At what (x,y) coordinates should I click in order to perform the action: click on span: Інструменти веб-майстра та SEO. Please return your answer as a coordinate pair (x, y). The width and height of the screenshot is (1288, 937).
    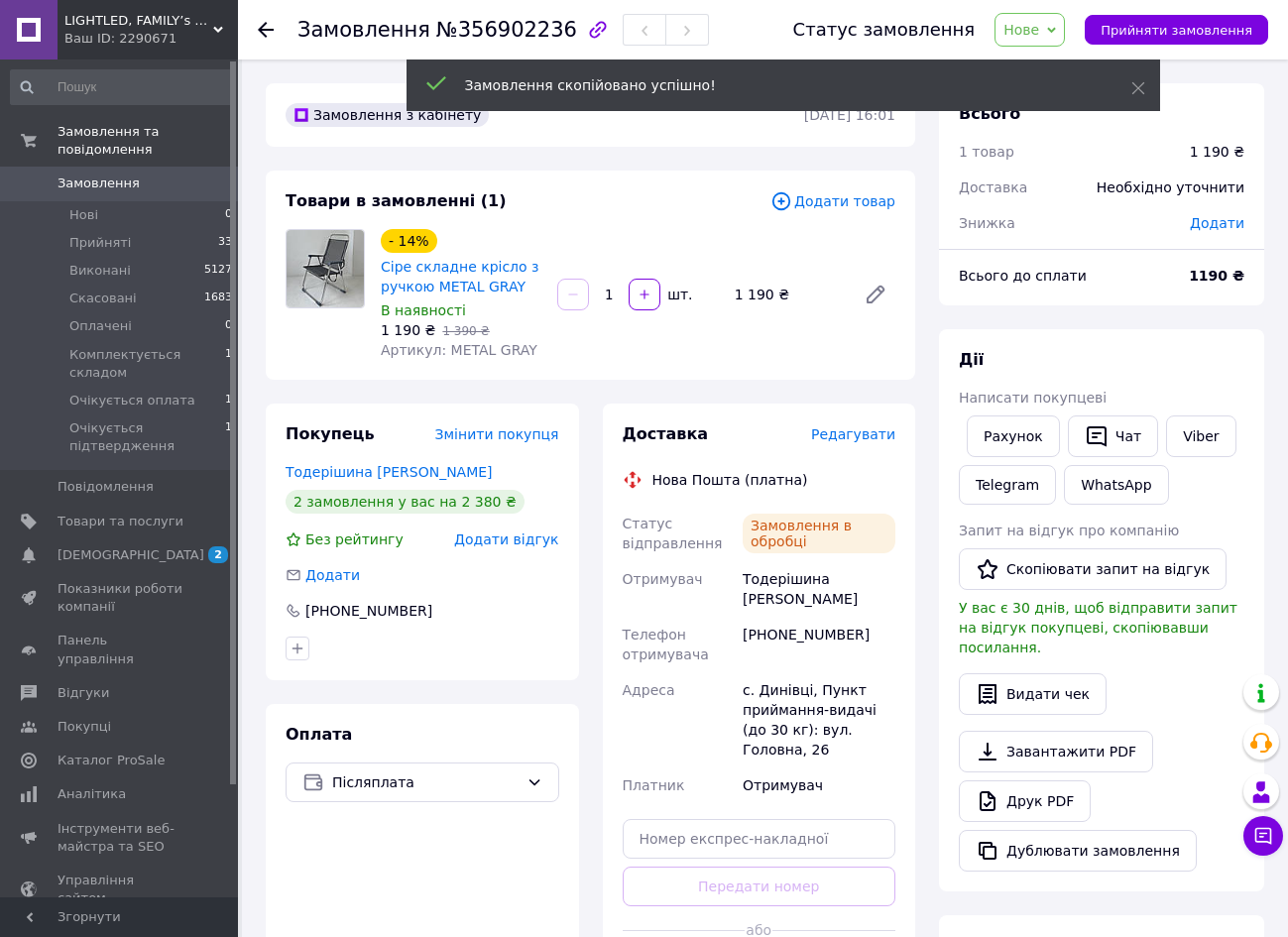
    Looking at the image, I should click on (120, 838).